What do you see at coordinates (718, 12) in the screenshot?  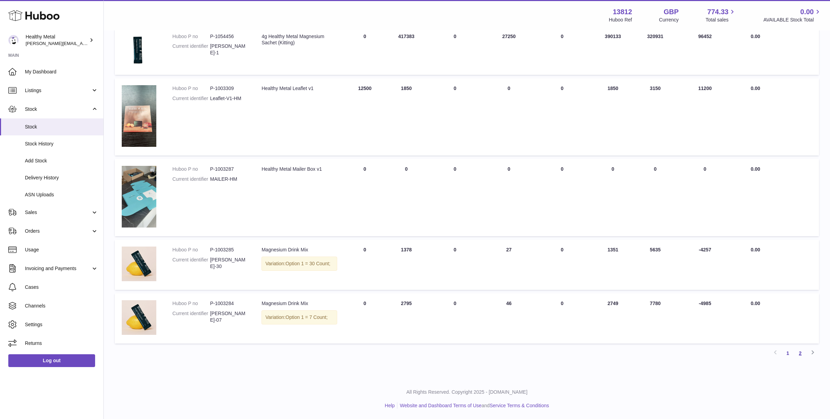 I see `span: 774.33` at bounding box center [718, 12].